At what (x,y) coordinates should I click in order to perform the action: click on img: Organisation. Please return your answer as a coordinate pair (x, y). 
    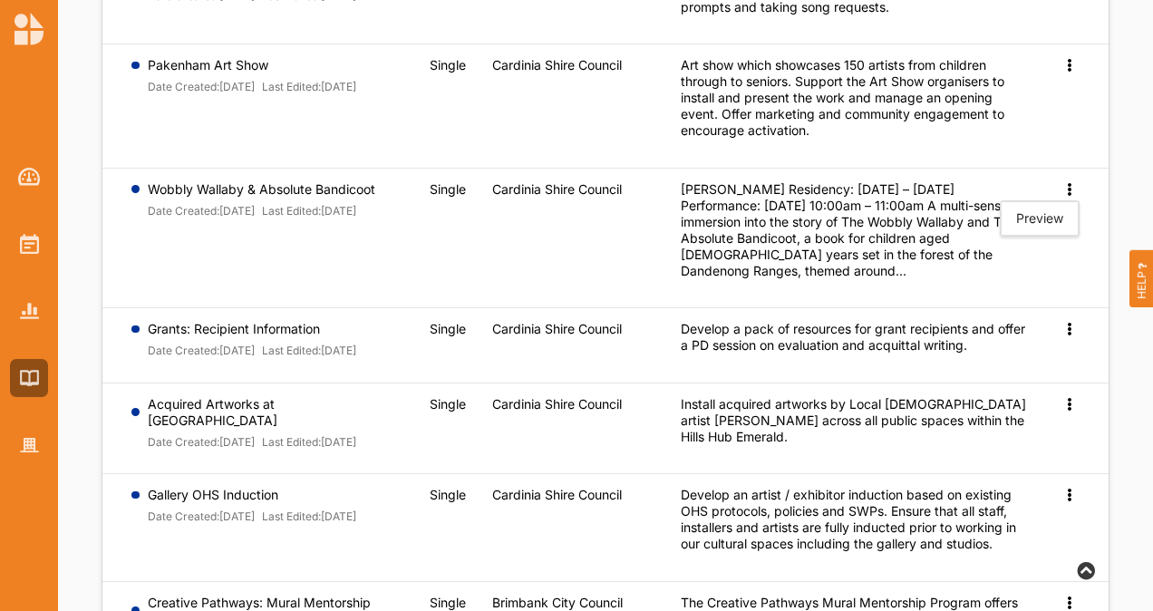
    Looking at the image, I should click on (29, 445).